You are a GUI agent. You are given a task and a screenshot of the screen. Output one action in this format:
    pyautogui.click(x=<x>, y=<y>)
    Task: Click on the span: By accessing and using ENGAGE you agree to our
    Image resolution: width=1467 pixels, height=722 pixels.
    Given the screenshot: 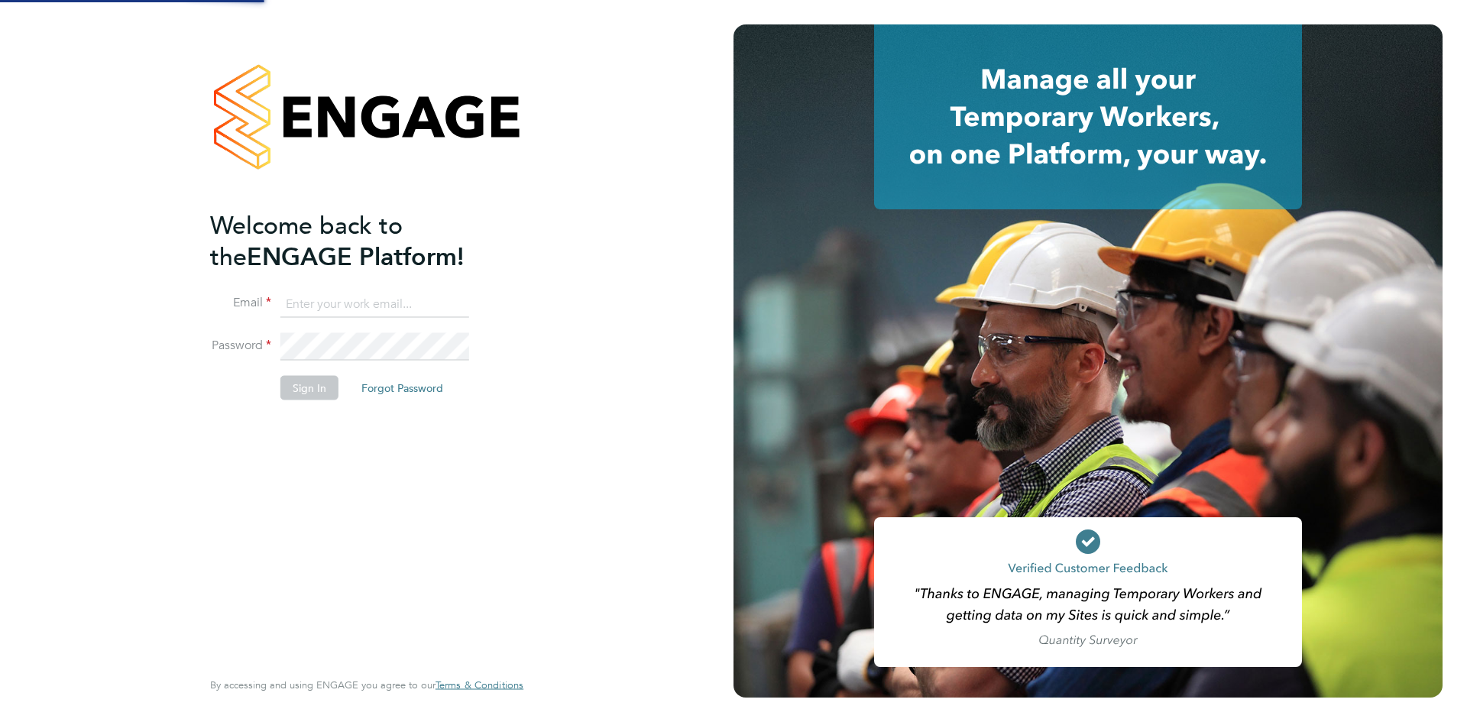 What is the action you would take?
    pyautogui.click(x=367, y=685)
    